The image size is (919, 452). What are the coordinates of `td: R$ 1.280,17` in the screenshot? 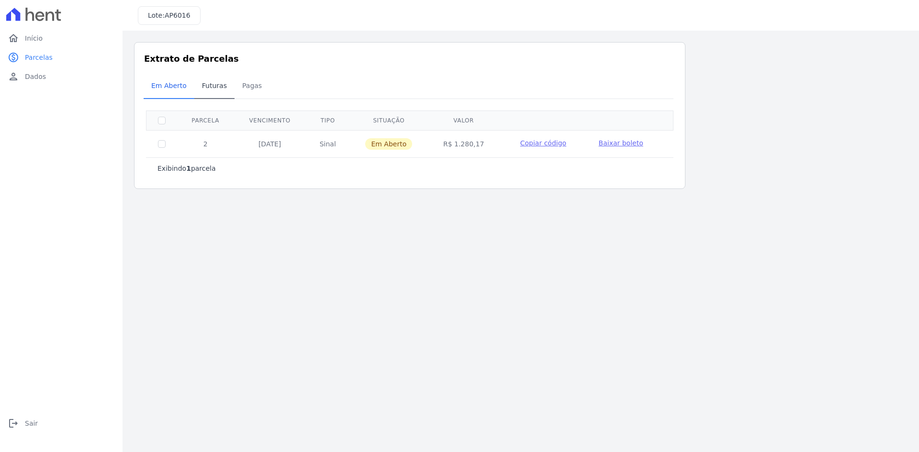 It's located at (463, 144).